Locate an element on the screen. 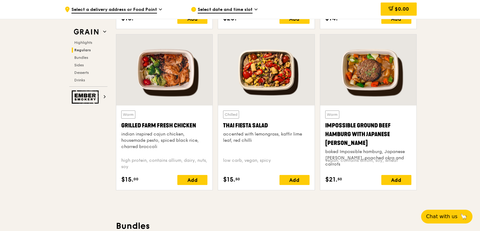 The height and width of the screenshot is (231, 480). div: high protein, contains allium, dairy, nuts, soy is located at coordinates (164, 164).